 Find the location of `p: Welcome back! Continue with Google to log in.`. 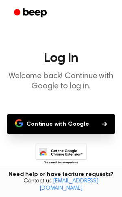

p: Welcome back! Continue with Google to log in. is located at coordinates (61, 82).